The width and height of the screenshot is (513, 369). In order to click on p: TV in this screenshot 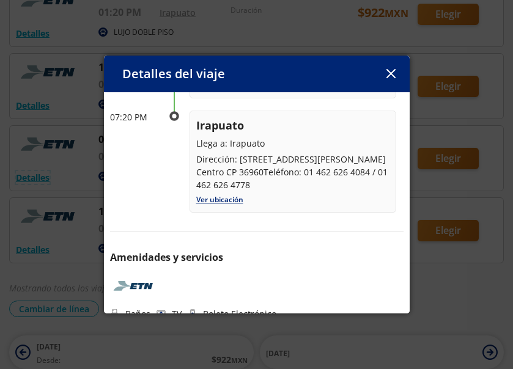, I will do `click(177, 314)`.